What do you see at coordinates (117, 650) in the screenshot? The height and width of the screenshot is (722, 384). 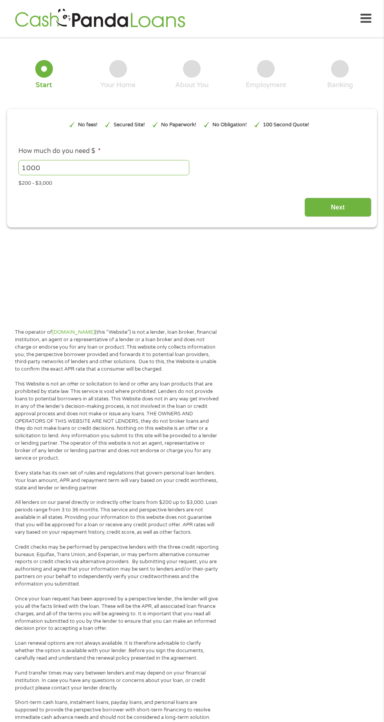 I see `p: Loan renewal options are not always available. It is therefore advisable to clarify whether the o...` at bounding box center [117, 650].